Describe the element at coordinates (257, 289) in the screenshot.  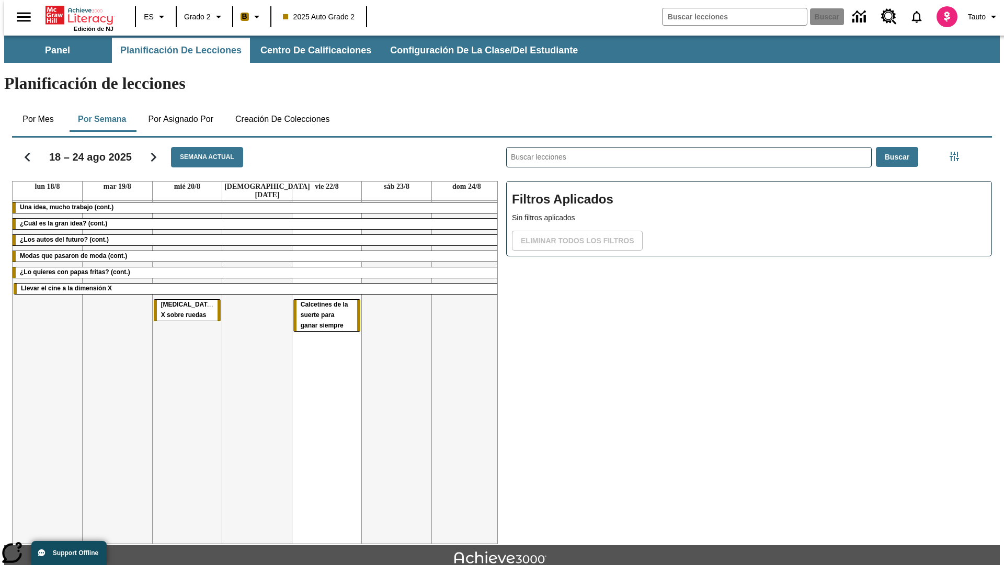
I see `div: Llevar el cine a la dimensión X` at that location.